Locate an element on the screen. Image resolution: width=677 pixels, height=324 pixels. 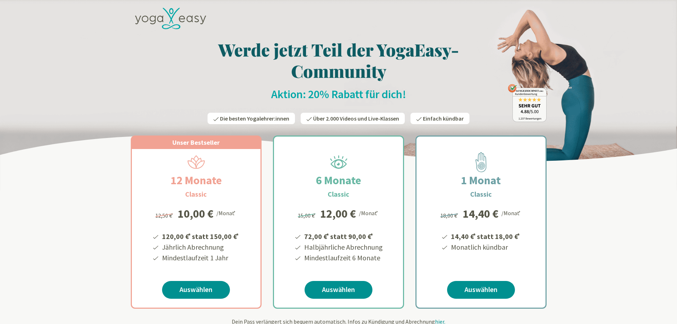
span: 15,00 € is located at coordinates (307, 215).